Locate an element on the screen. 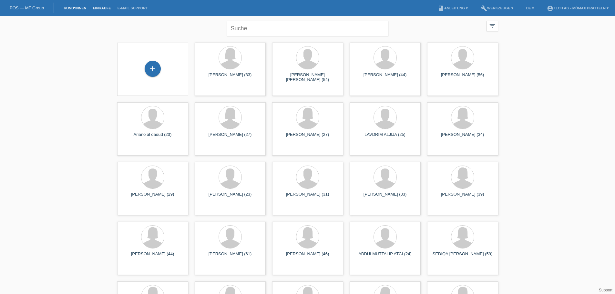  div: ABDULMUTTALIP ATCI (24) is located at coordinates (385, 257).